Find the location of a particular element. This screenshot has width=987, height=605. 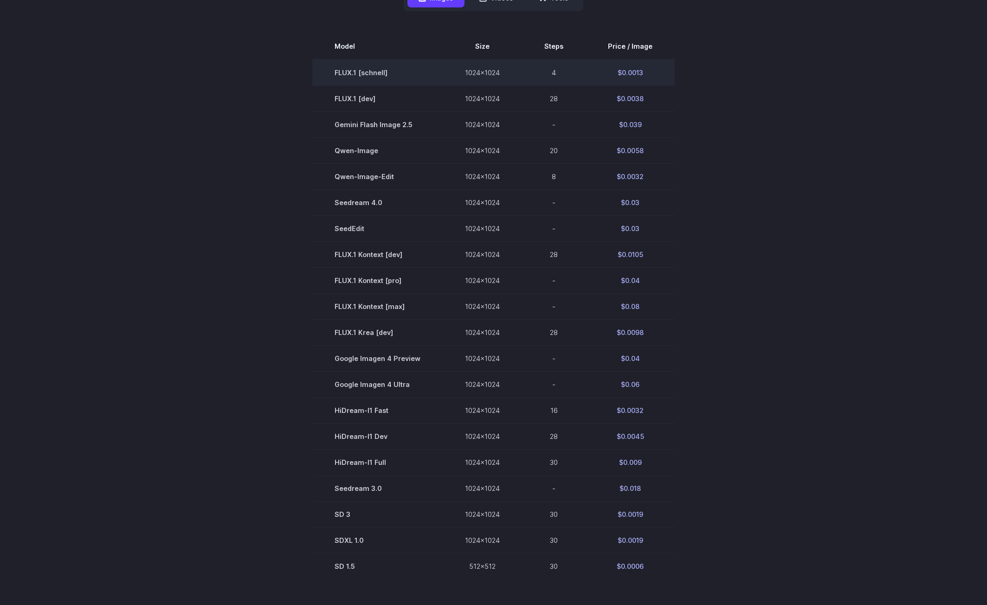

td: 20 is located at coordinates (553, 150).